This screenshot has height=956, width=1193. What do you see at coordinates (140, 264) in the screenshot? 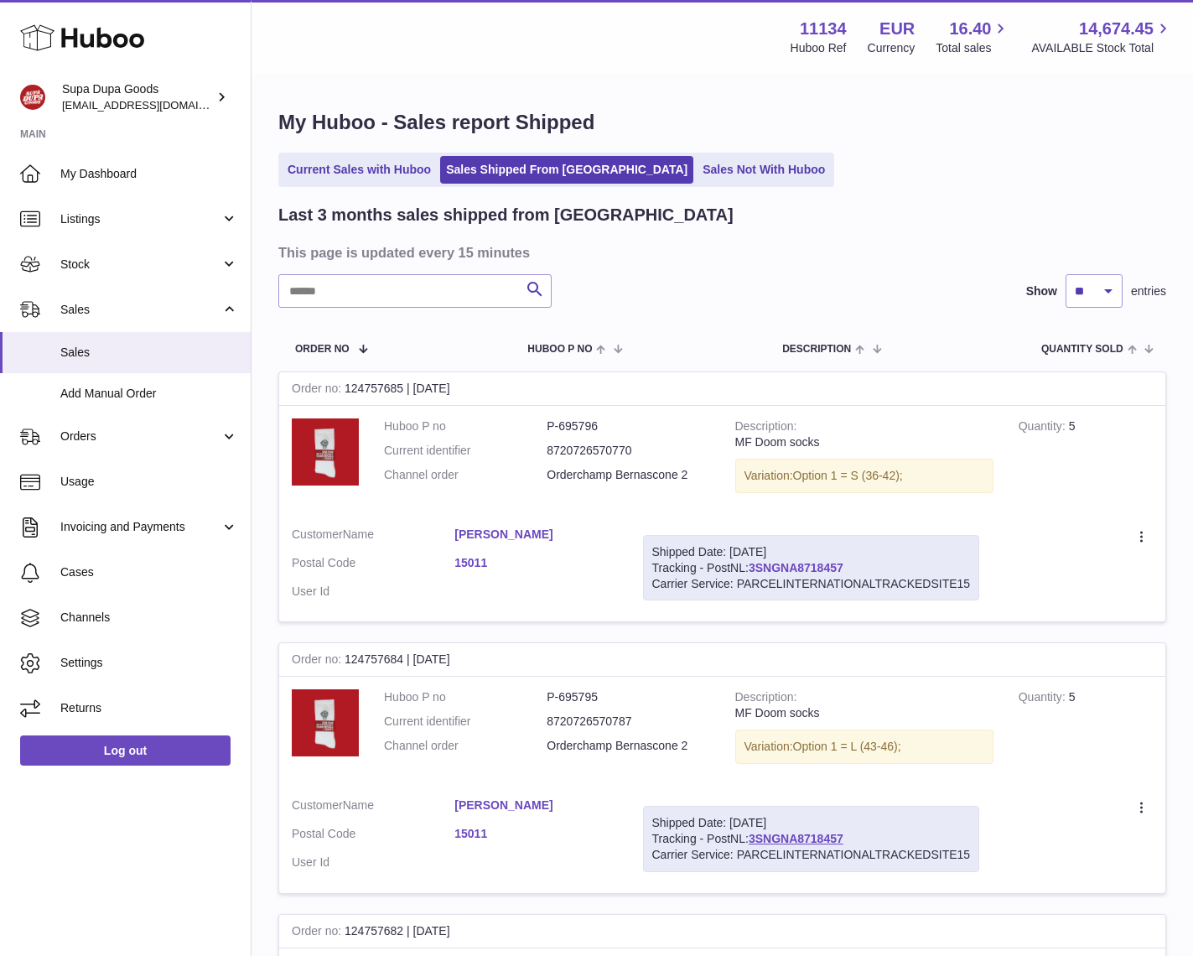
I see `span: Stock` at bounding box center [140, 264].